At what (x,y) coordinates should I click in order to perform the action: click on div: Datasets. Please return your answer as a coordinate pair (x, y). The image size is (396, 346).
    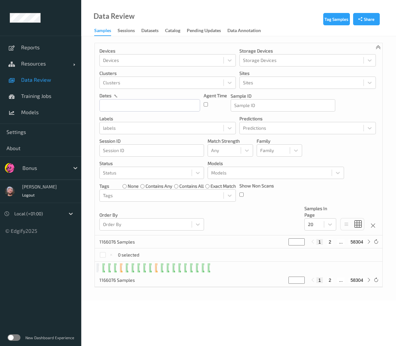
    Looking at the image, I should click on (150, 31).